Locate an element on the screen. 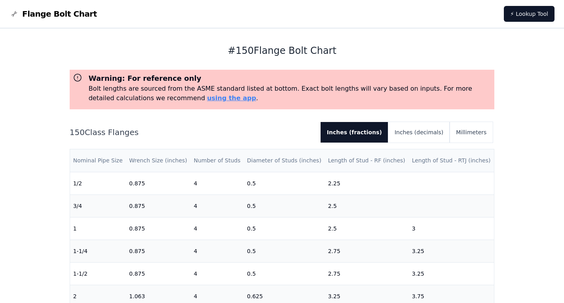 The height and width of the screenshot is (303, 564). th: Nominal Pipe Size is located at coordinates (98, 160).